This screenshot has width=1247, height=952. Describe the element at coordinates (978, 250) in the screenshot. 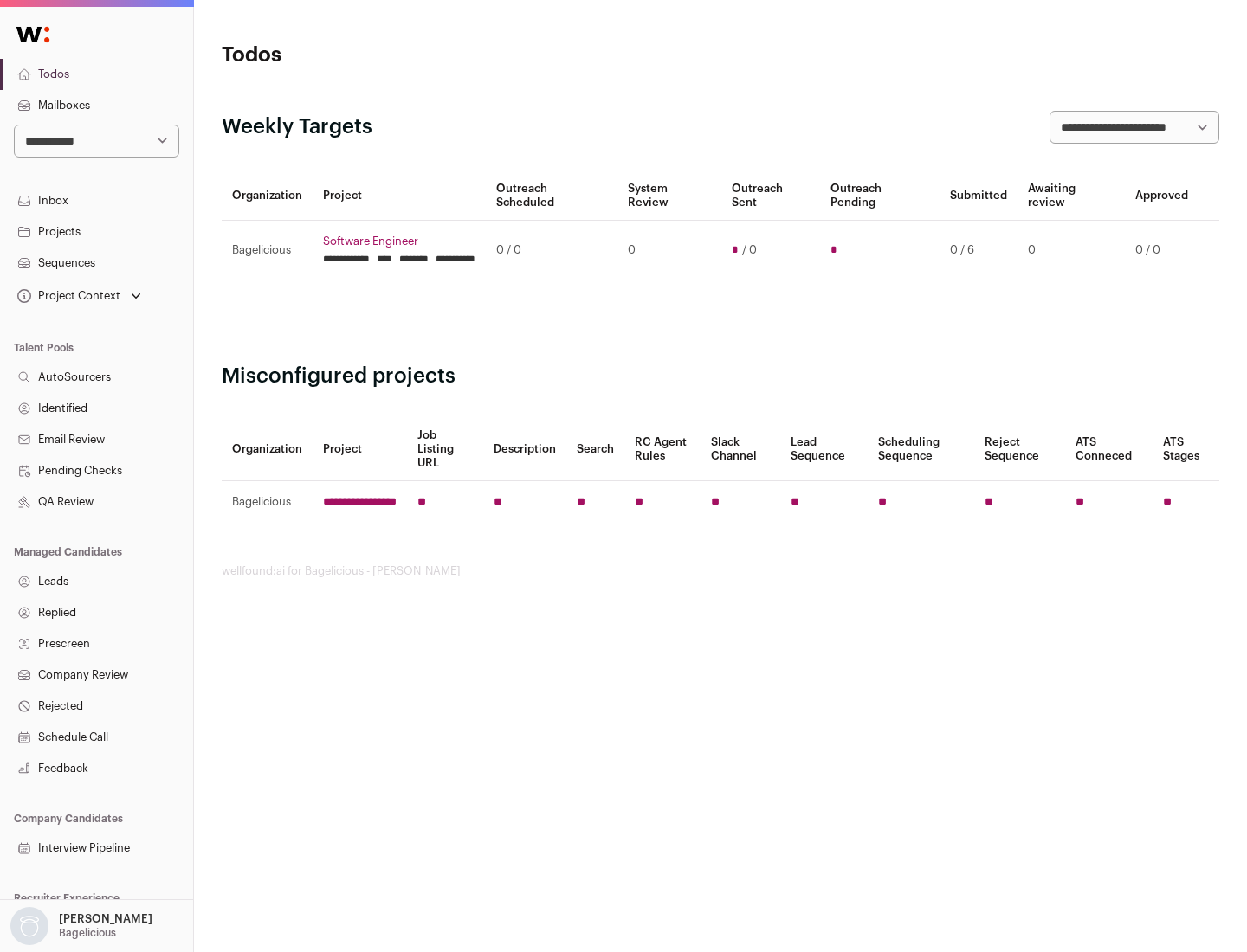

I see `td: 0 / 6` at that location.